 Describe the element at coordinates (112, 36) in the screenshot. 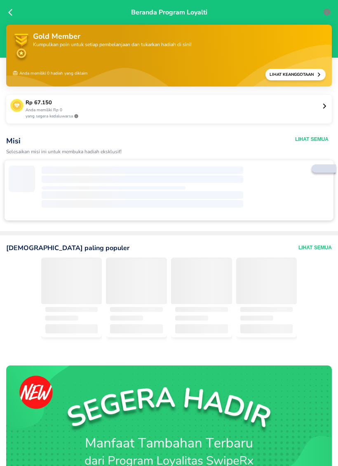

I see `p: Gold Member` at that location.